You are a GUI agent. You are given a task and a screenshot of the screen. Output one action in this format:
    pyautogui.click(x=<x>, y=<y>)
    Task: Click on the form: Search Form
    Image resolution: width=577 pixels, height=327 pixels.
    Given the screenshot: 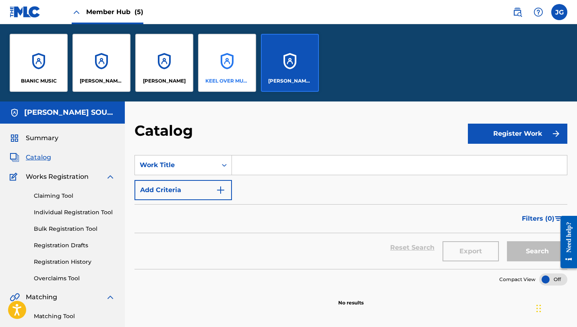 What is the action you would take?
    pyautogui.click(x=351, y=212)
    